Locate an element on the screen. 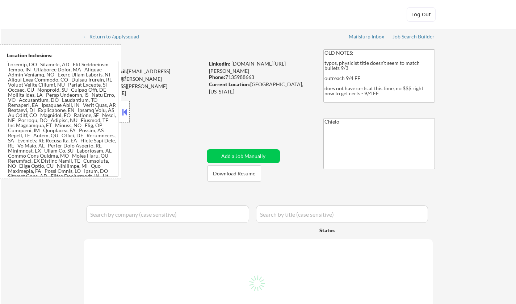 The image size is (516, 304). button: Download Resume is located at coordinates (234, 173).